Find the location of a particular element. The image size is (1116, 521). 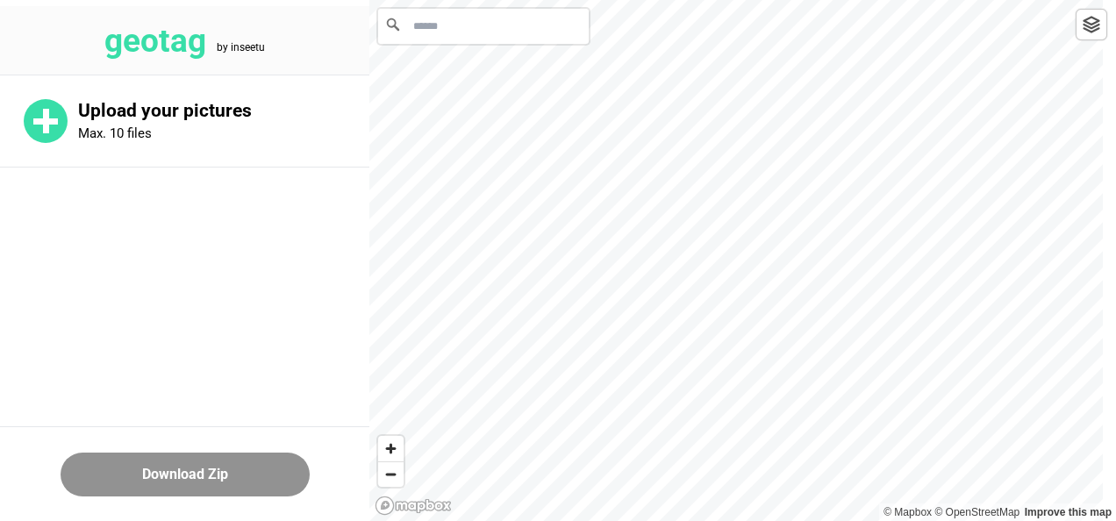

tspan: by inseetu is located at coordinates (240, 47).